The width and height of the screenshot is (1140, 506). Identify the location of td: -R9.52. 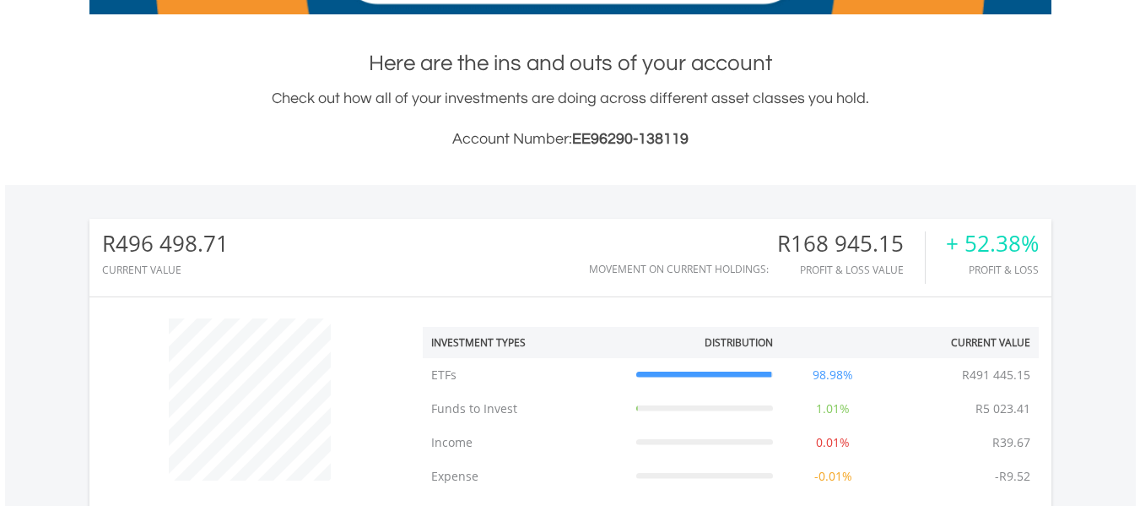
(1013, 476).